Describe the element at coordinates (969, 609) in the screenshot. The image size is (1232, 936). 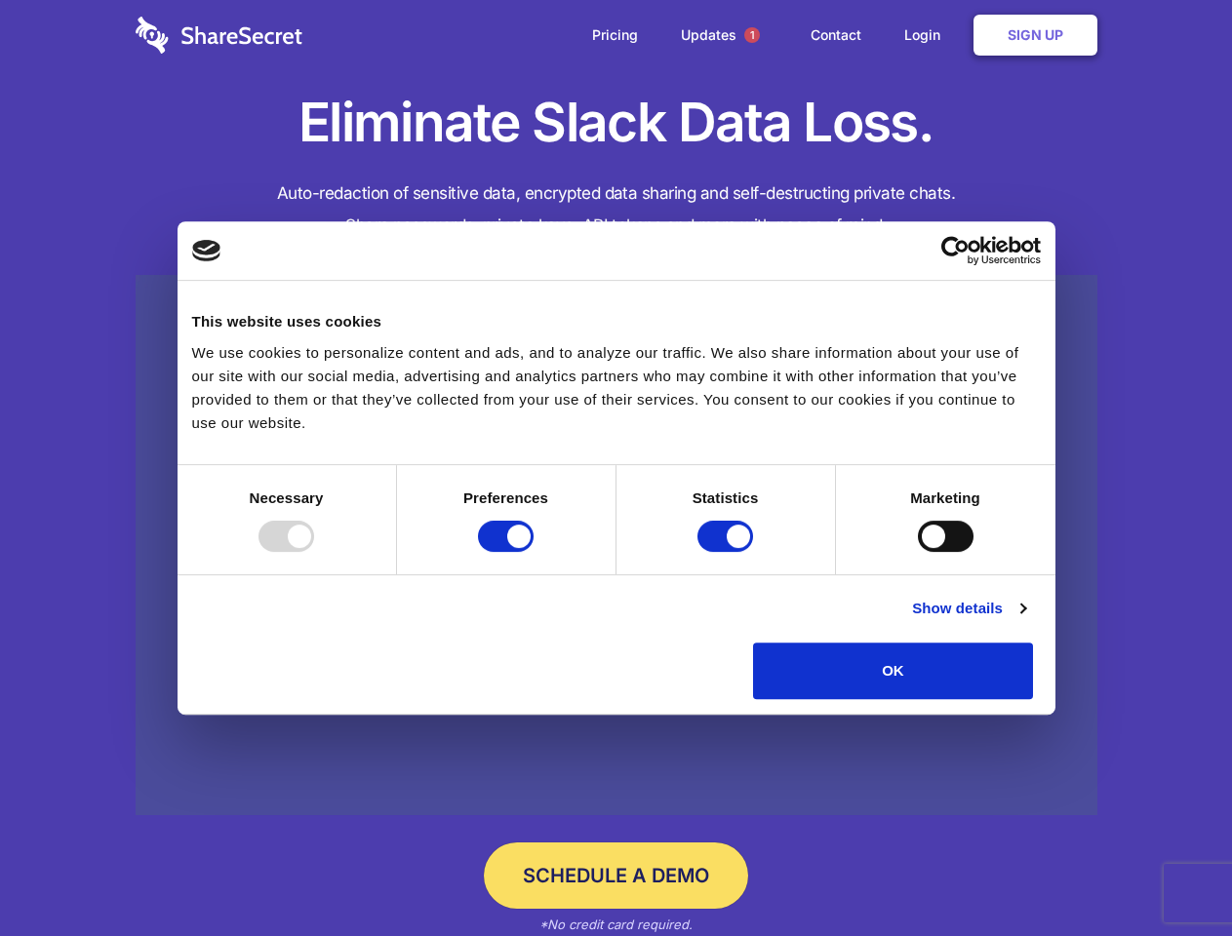
I see `a: Show details` at that location.